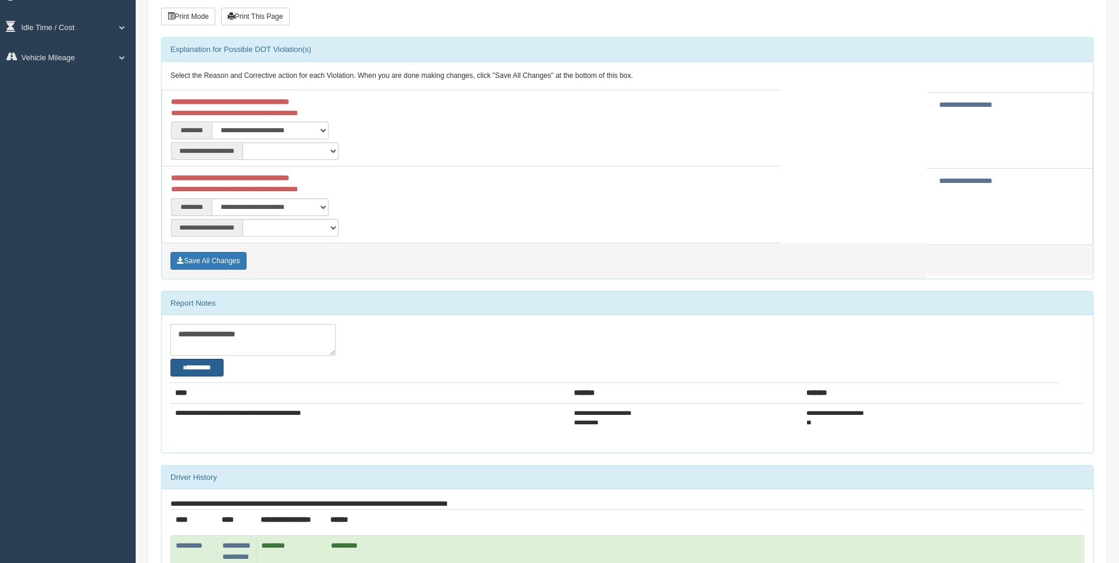 This screenshot has width=1119, height=563. What do you see at coordinates (188, 17) in the screenshot?
I see `button: Print Mode` at bounding box center [188, 17].